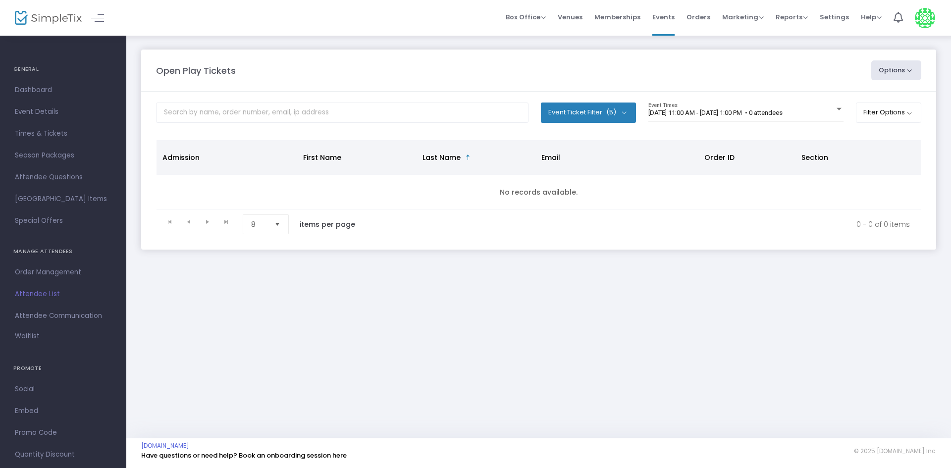 The image size is (951, 468). What do you see at coordinates (63, 389) in the screenshot?
I see `span: Social` at bounding box center [63, 389].